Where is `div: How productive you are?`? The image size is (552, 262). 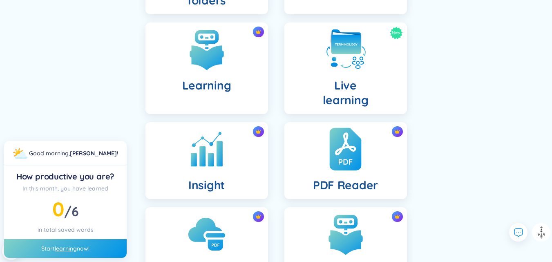
div: How productive you are? is located at coordinates (65, 177).